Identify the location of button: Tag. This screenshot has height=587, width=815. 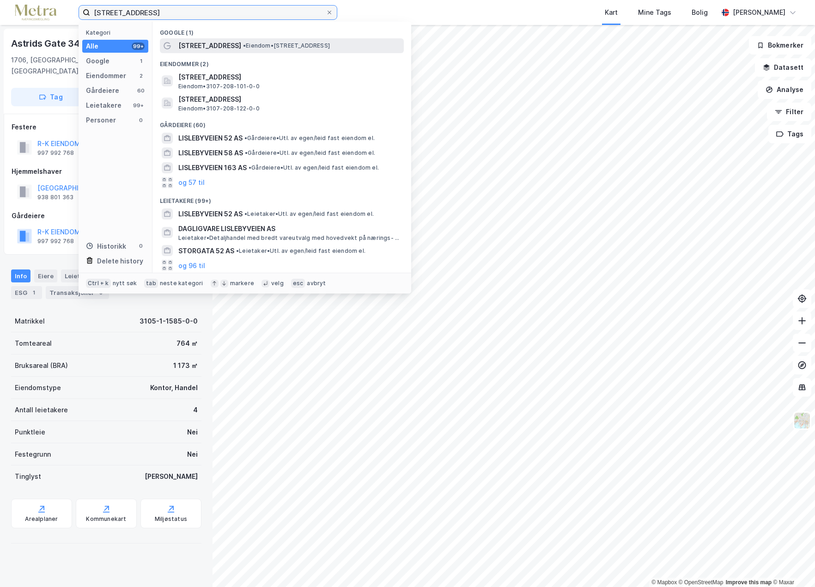
(51, 97).